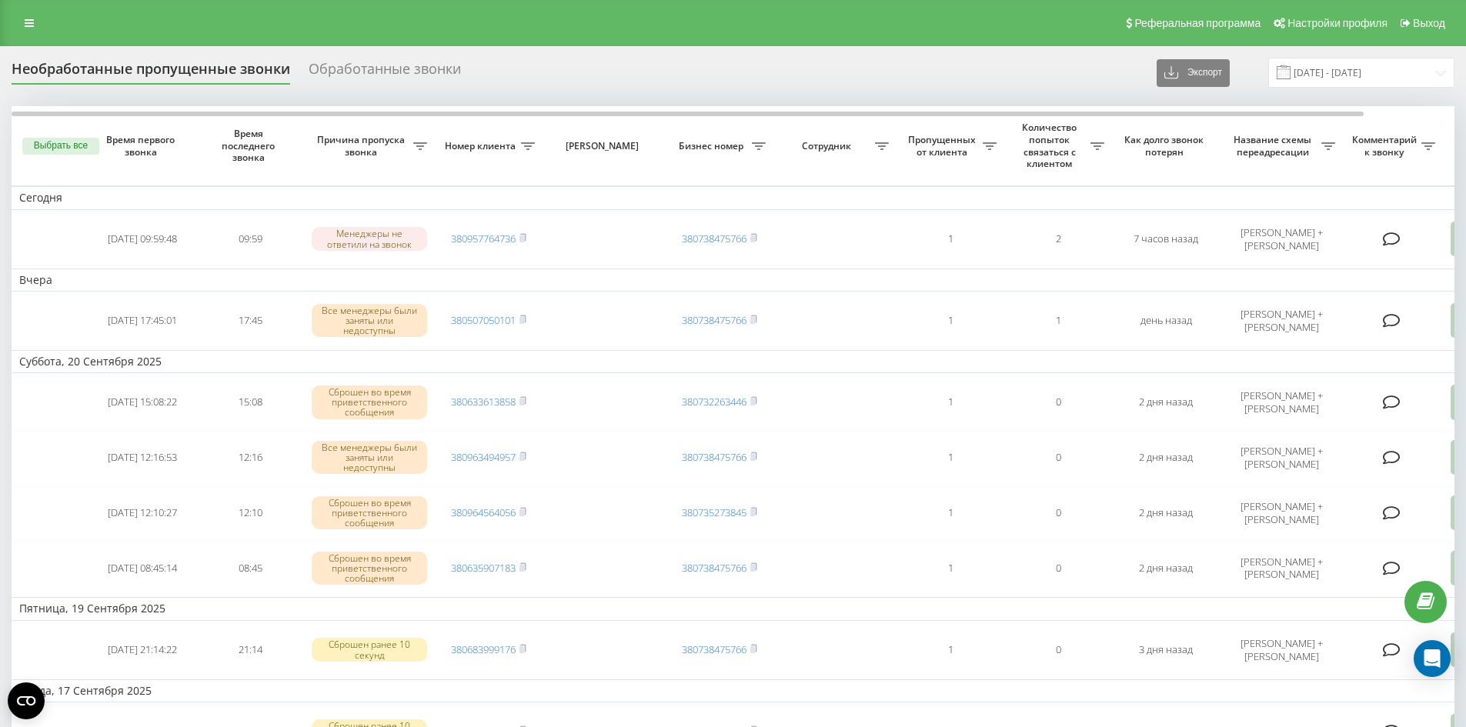  Describe the element at coordinates (483, 320) in the screenshot. I see `a: 380507050101` at that location.